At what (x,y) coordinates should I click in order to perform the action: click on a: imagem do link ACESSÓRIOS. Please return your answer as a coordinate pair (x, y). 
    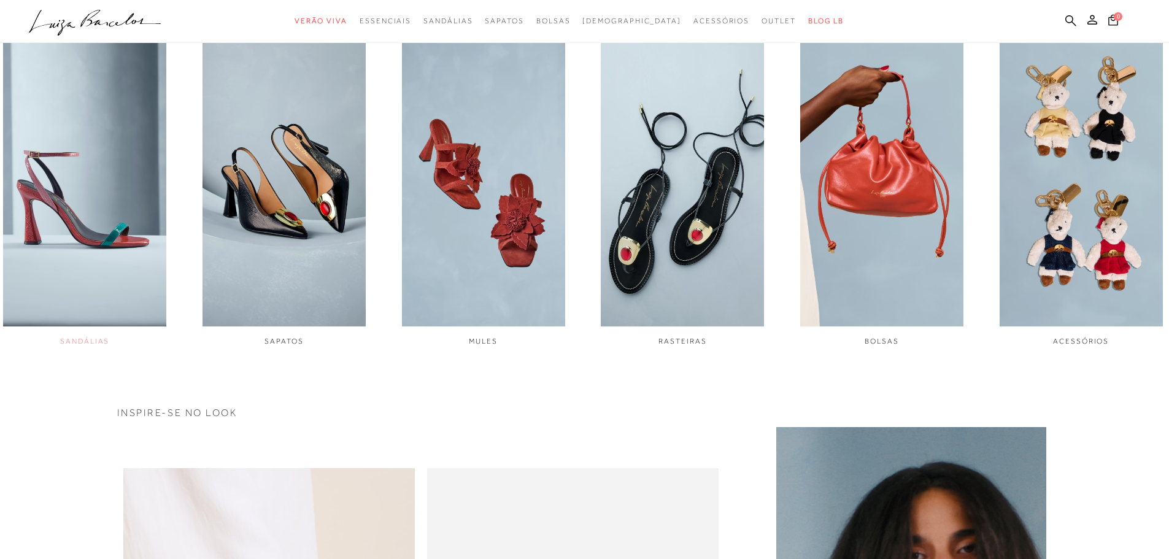
    Looking at the image, I should click on (1081, 183).